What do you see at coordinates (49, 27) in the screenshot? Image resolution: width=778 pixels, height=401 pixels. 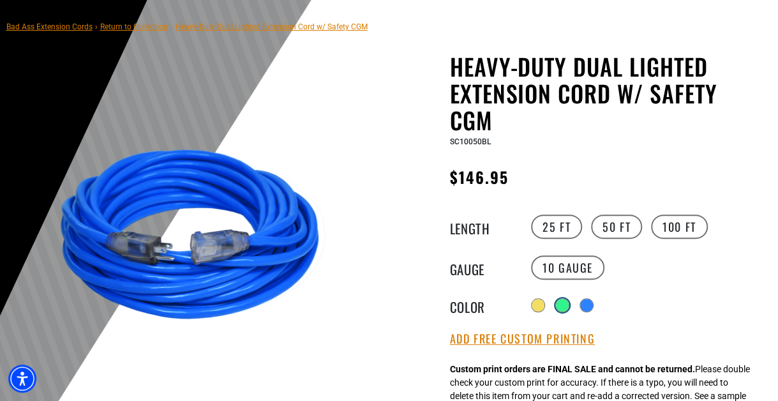 I see `a: Bad Ass Extension Cords` at bounding box center [49, 27].